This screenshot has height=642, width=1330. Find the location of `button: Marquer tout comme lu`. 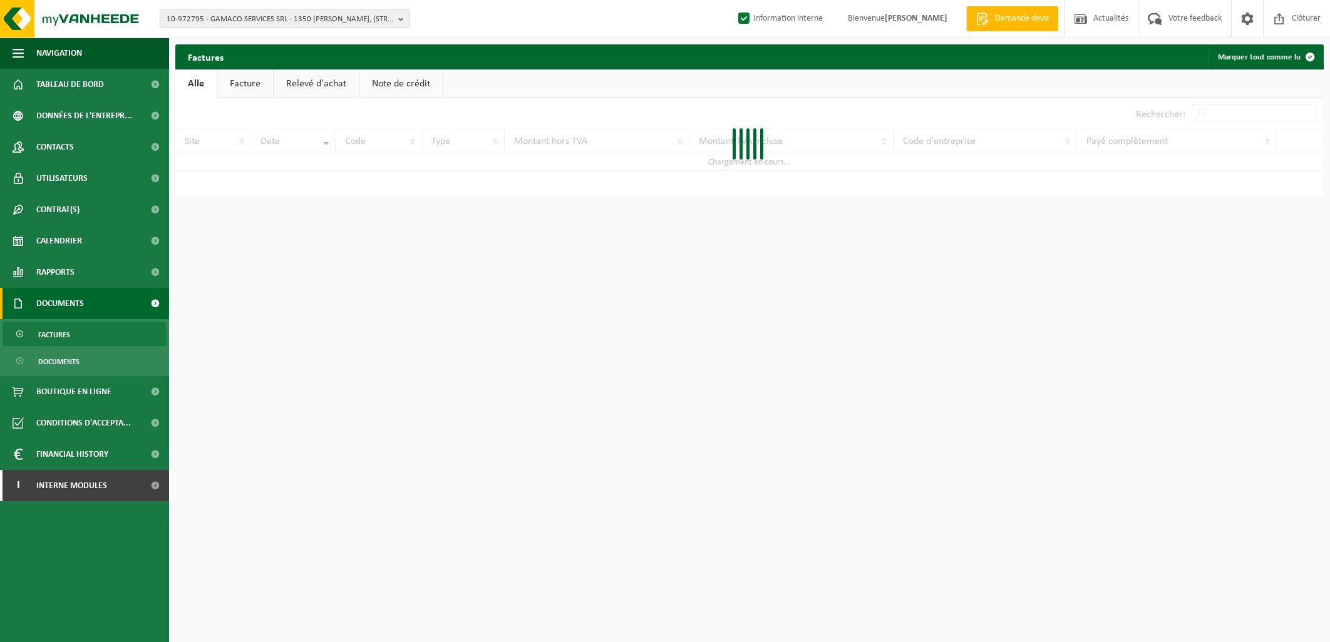

button: Marquer tout comme lu is located at coordinates (1265, 57).